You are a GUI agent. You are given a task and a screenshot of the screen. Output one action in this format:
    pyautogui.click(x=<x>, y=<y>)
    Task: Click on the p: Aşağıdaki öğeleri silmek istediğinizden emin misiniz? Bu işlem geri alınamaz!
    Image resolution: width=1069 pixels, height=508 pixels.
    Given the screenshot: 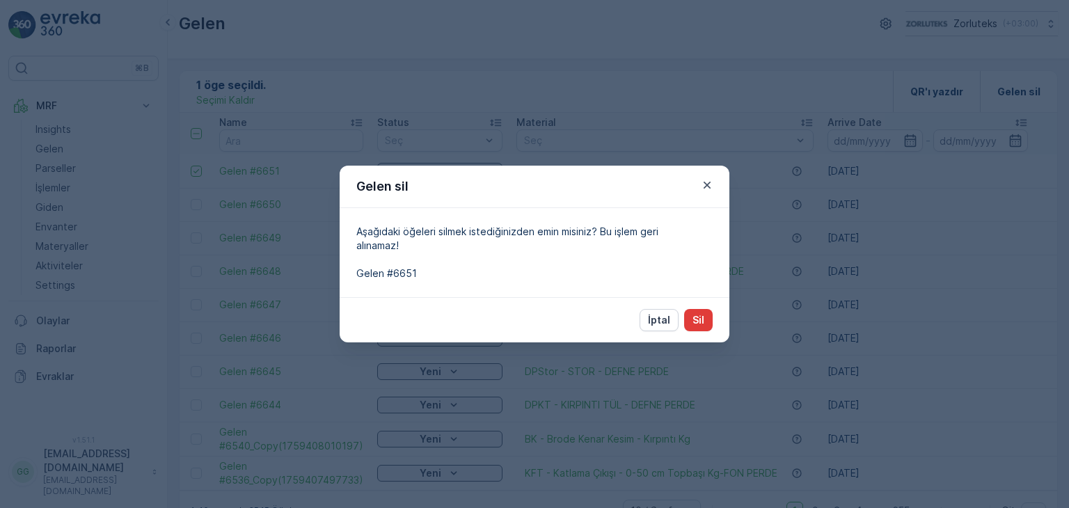 What is the action you would take?
    pyautogui.click(x=527, y=239)
    